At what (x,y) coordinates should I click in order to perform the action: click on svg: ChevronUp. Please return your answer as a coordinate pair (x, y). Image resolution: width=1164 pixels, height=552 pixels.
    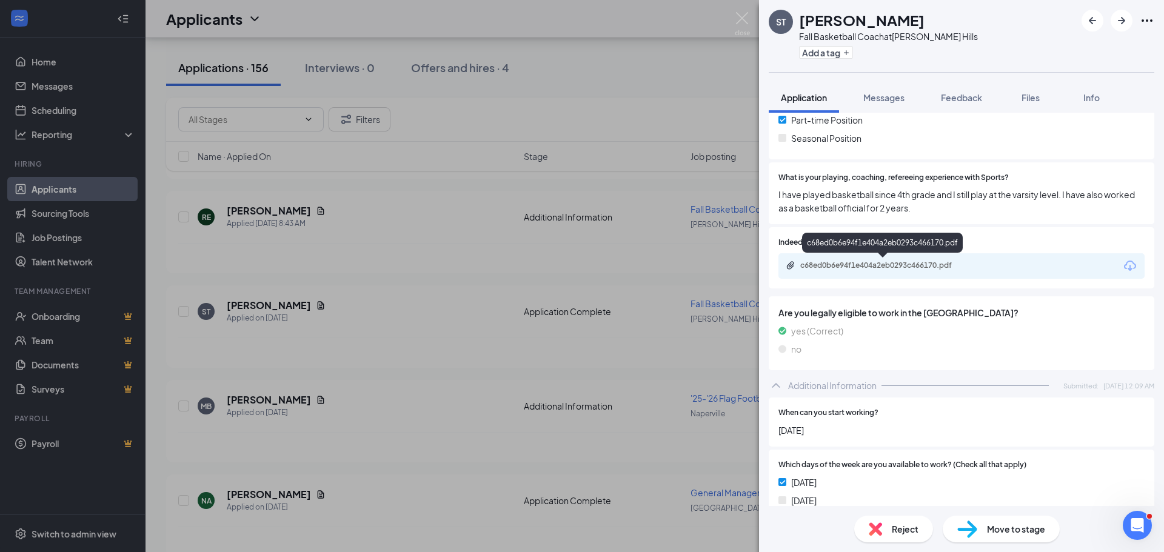
    Looking at the image, I should click on (776, 385).